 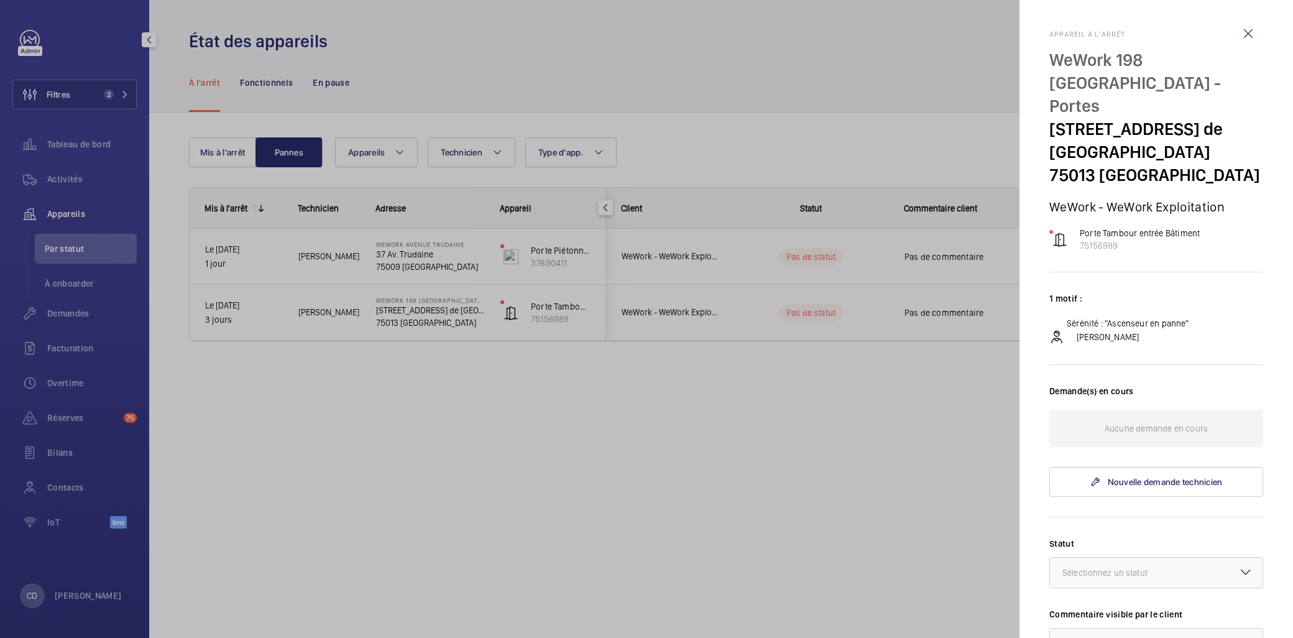 I want to click on div: Sélectionnez un statut, so click(x=1120, y=573).